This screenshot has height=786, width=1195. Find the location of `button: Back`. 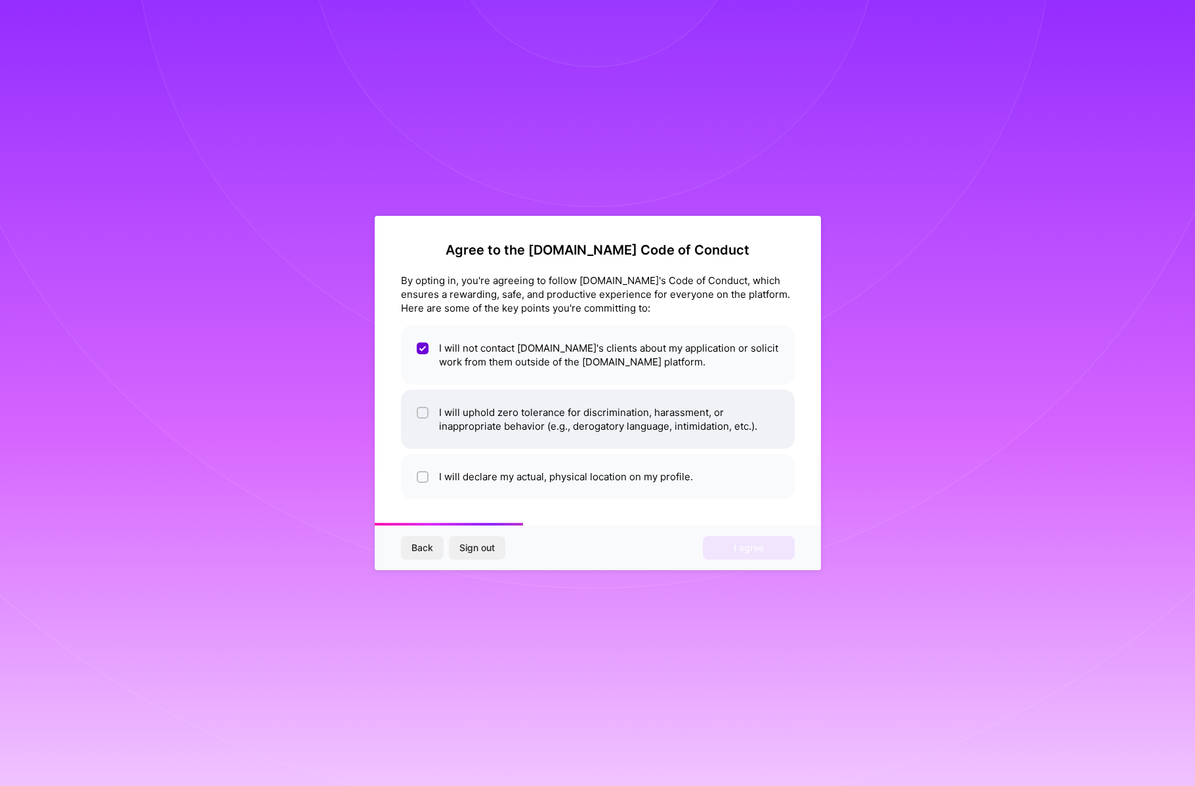

button: Back is located at coordinates (422, 548).